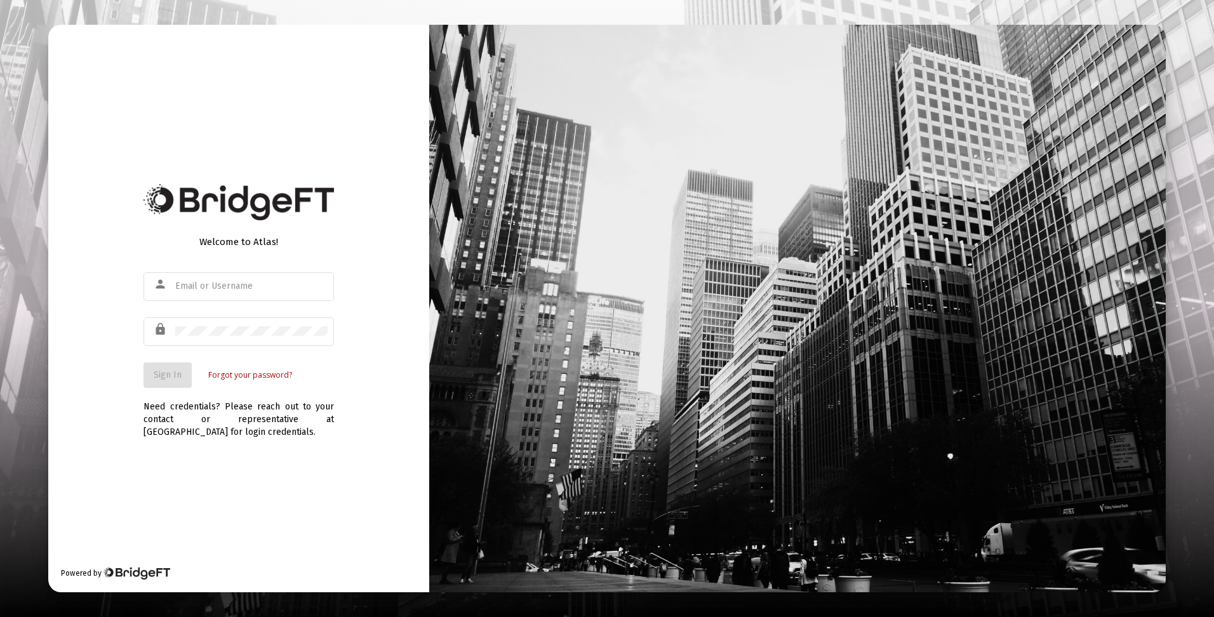 The image size is (1214, 617). Describe the element at coordinates (250, 375) in the screenshot. I see `a: Forgot your password?` at that location.